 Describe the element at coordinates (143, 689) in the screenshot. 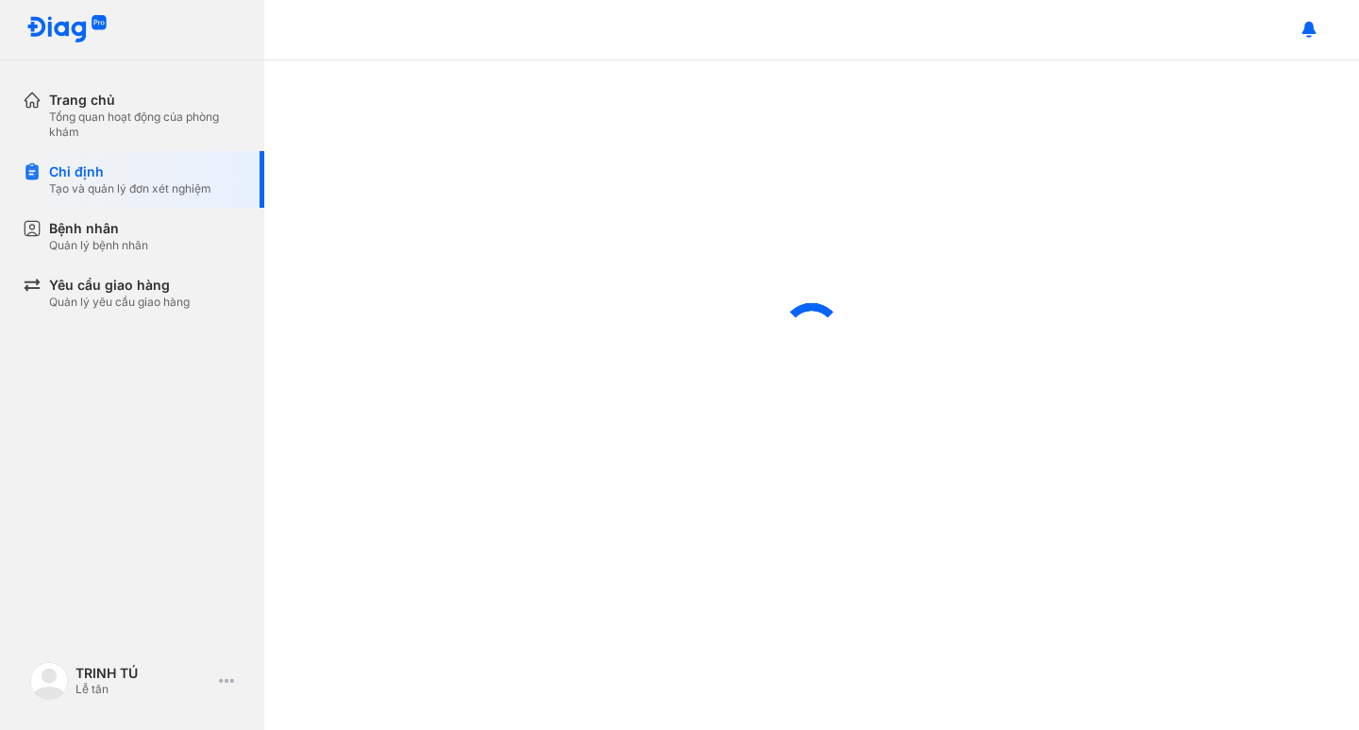

I see `div: Lễ tân` at that location.